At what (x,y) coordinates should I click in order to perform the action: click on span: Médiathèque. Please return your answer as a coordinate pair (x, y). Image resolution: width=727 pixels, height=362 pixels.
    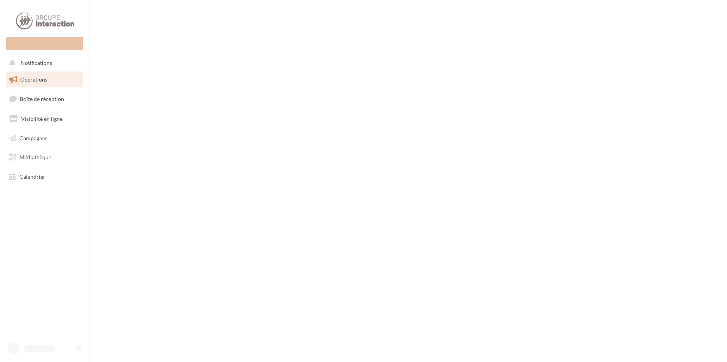
    Looking at the image, I should click on (35, 157).